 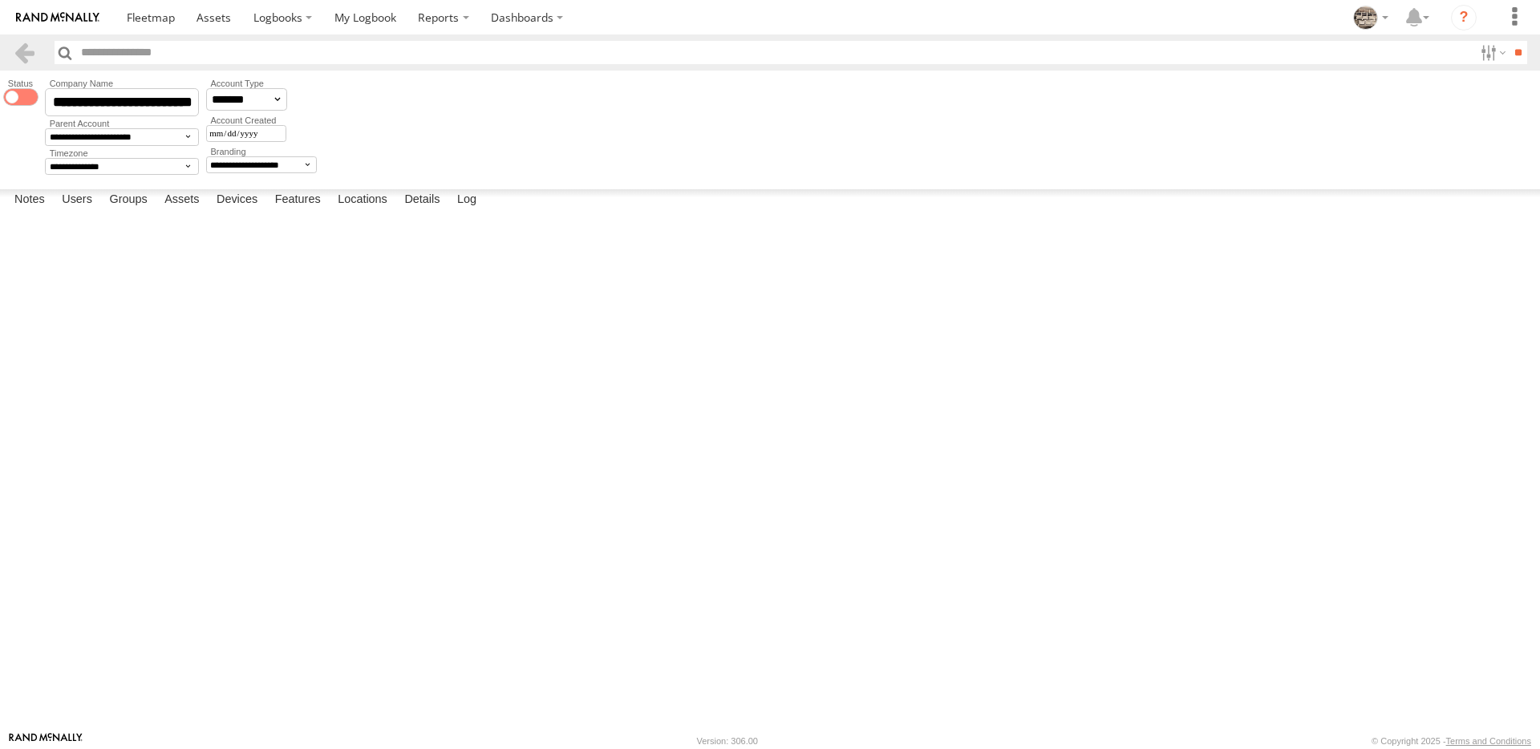 I want to click on label: Devices, so click(x=237, y=201).